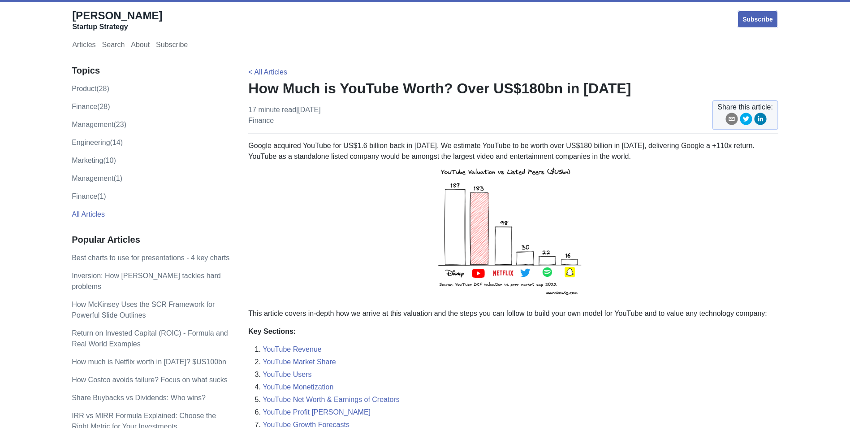  What do you see at coordinates (150, 379) in the screenshot?
I see `a: How Costco avoids failure? Focus on what sucks` at bounding box center [150, 379].